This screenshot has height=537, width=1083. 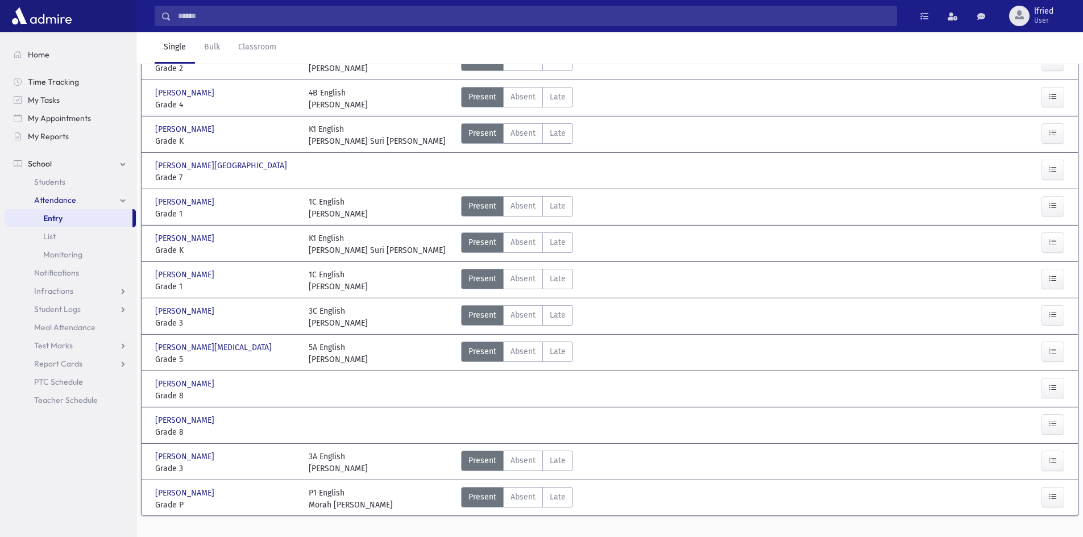 I want to click on a: Bulk, so click(x=212, y=48).